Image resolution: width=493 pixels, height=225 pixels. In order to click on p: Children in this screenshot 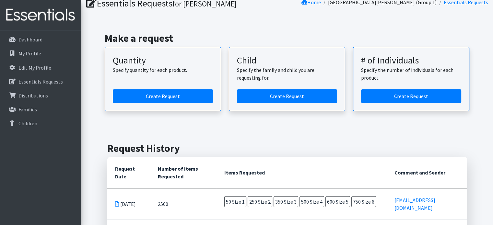, I will do `click(28, 123)`.